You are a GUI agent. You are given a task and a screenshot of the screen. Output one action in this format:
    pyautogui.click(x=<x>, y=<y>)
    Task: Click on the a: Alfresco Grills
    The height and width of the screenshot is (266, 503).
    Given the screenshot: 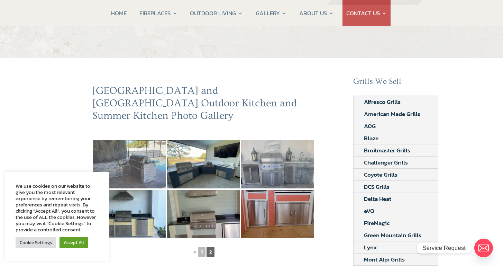 What is the action you would take?
    pyautogui.click(x=382, y=102)
    